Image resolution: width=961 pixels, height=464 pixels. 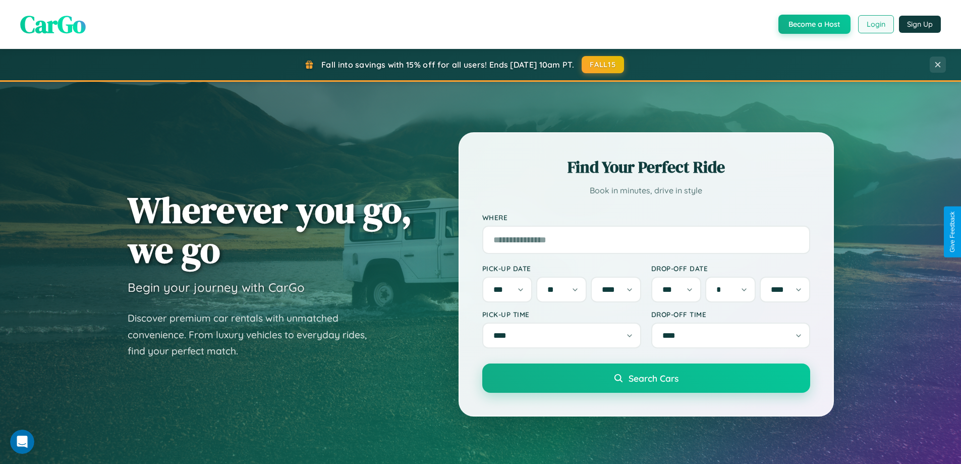 What do you see at coordinates (920, 24) in the screenshot?
I see `button: Sign Up` at bounding box center [920, 24].